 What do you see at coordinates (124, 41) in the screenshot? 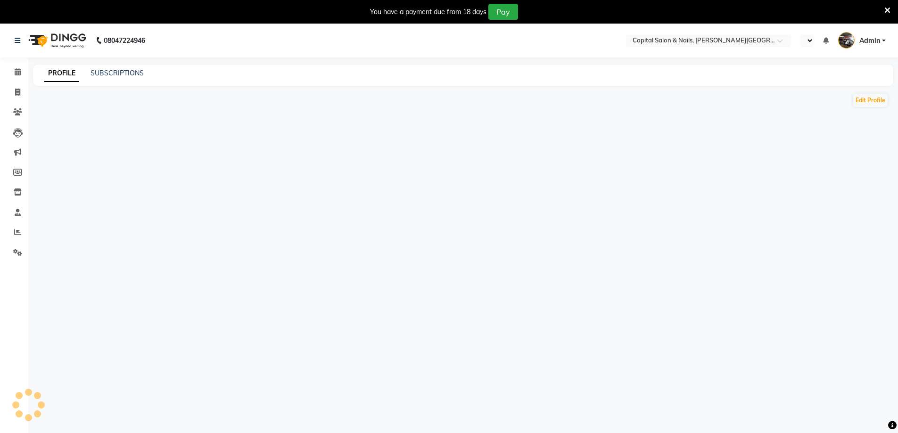
I see `b: 08047224946` at bounding box center [124, 41].